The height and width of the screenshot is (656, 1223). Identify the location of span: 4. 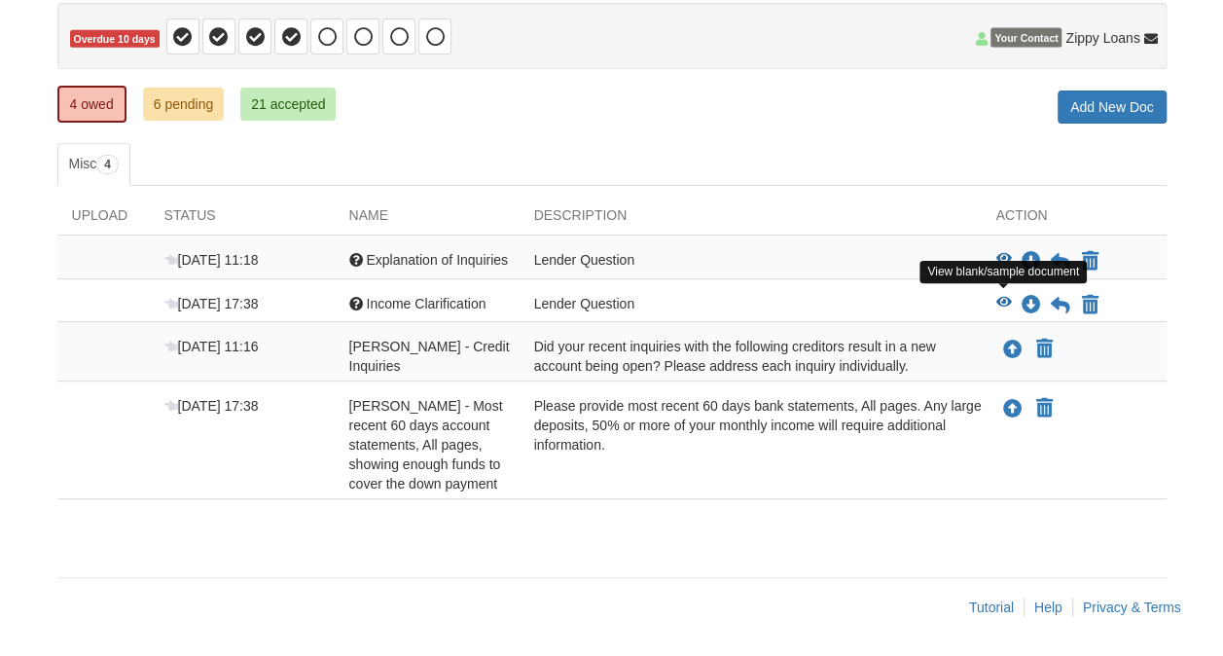
(107, 164).